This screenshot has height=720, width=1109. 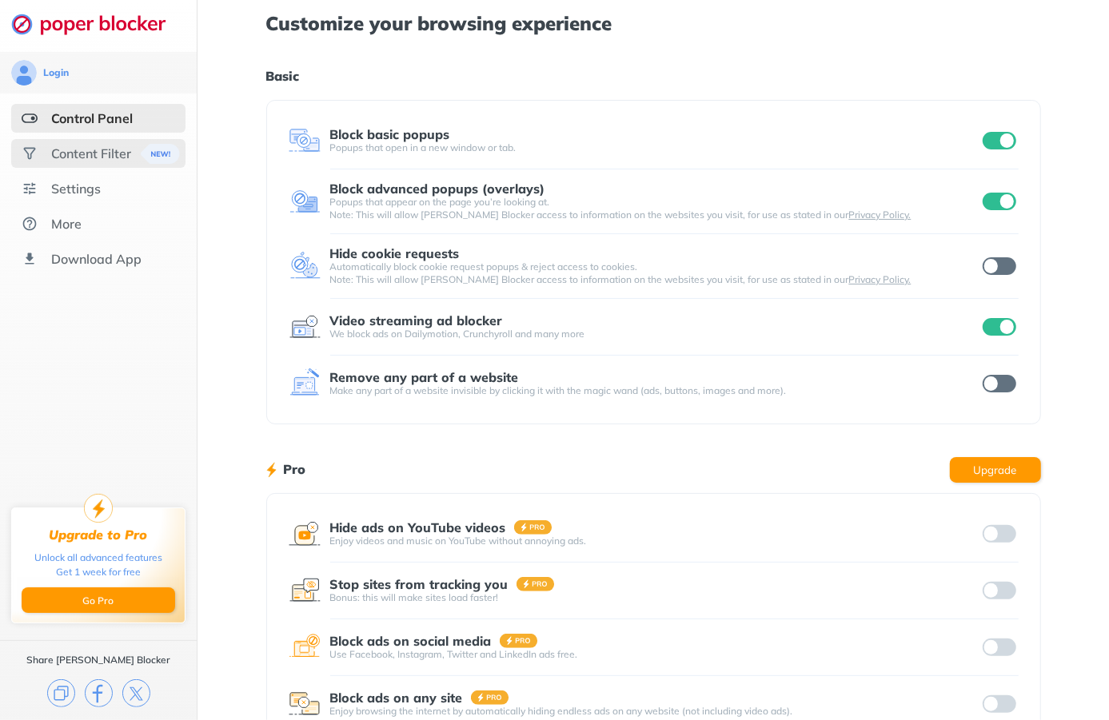 What do you see at coordinates (98, 693) in the screenshot?
I see `img: facebook.svg` at bounding box center [98, 693].